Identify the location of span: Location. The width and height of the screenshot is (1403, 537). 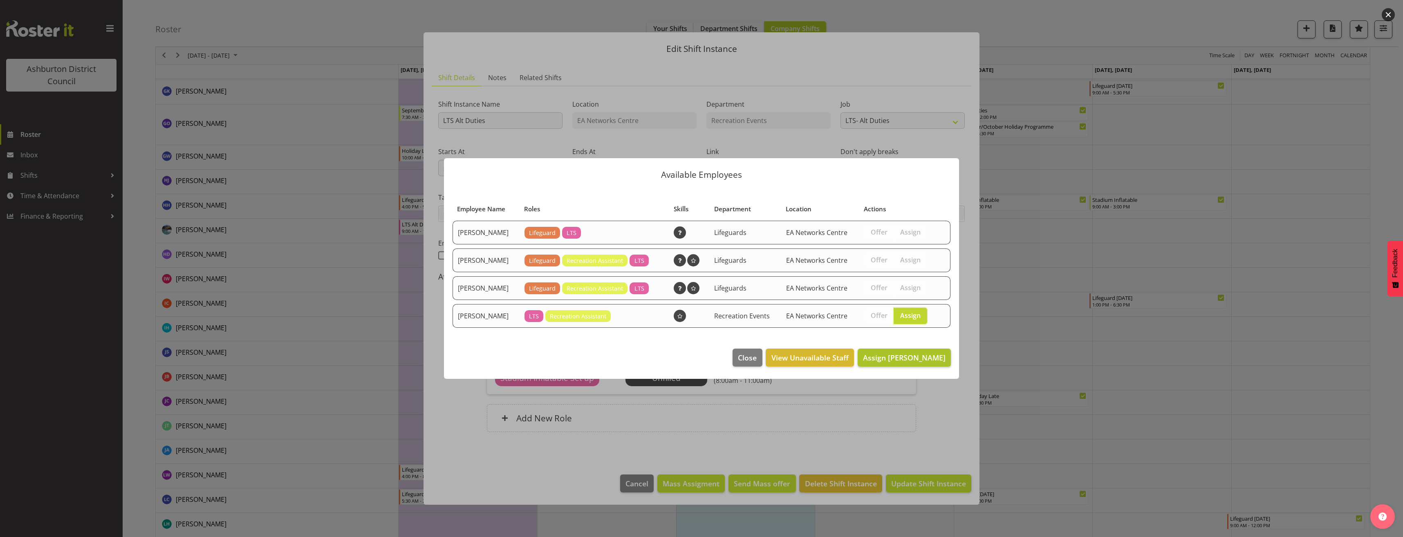
(799, 209).